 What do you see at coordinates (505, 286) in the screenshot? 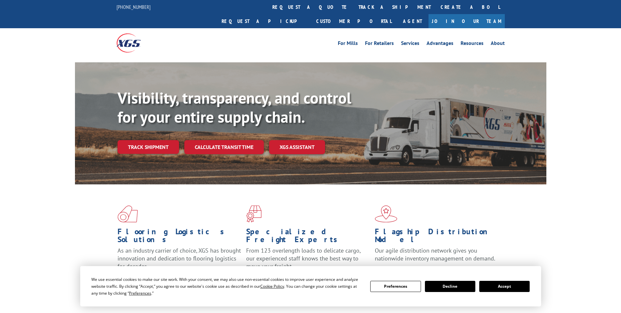
I see `button: Accept` at bounding box center [505, 286].